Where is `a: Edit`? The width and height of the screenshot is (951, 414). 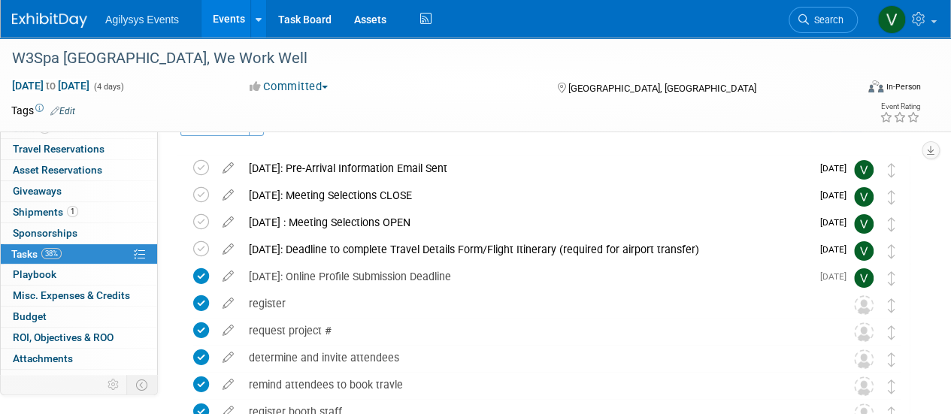 a: Edit is located at coordinates (62, 111).